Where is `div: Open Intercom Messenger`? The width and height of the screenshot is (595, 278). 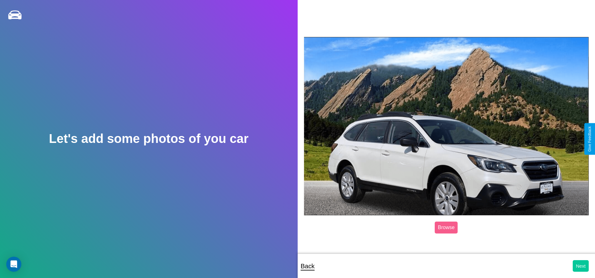
div: Open Intercom Messenger is located at coordinates (14, 264).